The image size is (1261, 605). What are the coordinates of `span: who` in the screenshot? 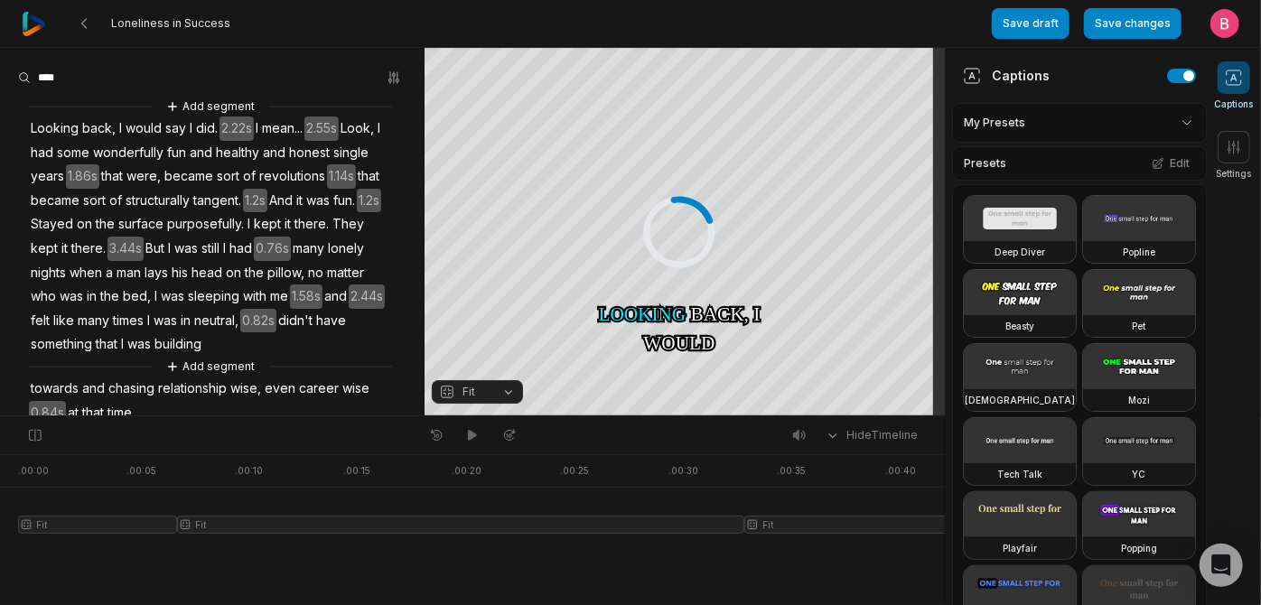 It's located at (43, 296).